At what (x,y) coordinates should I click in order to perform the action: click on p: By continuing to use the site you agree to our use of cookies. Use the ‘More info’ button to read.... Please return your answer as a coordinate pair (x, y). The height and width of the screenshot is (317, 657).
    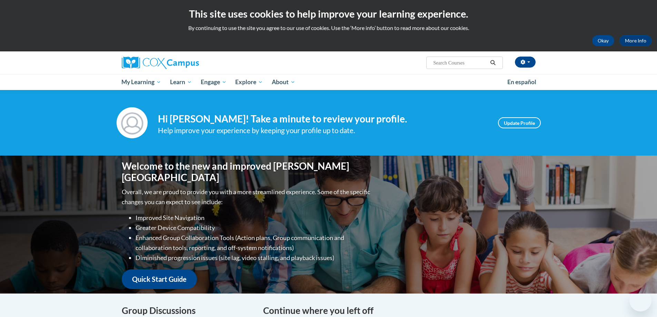
    Looking at the image, I should click on (328, 28).